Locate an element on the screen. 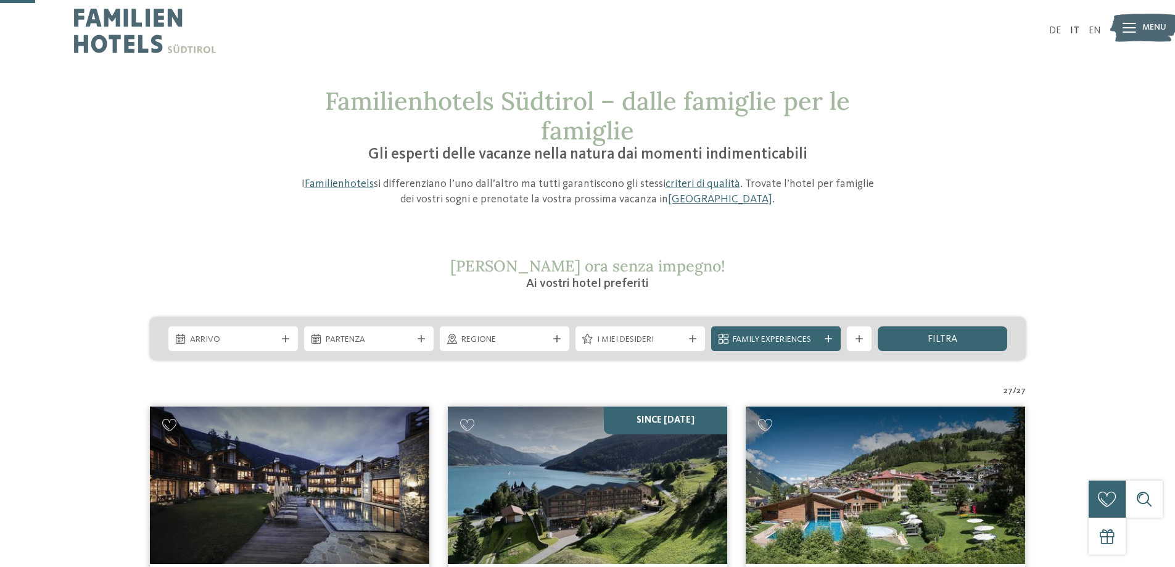  p: I si differenziano l’uno dall’altro ma tutti garantiscono gli stessi . Trovate l’hotel per famigl... is located at coordinates (588, 192).